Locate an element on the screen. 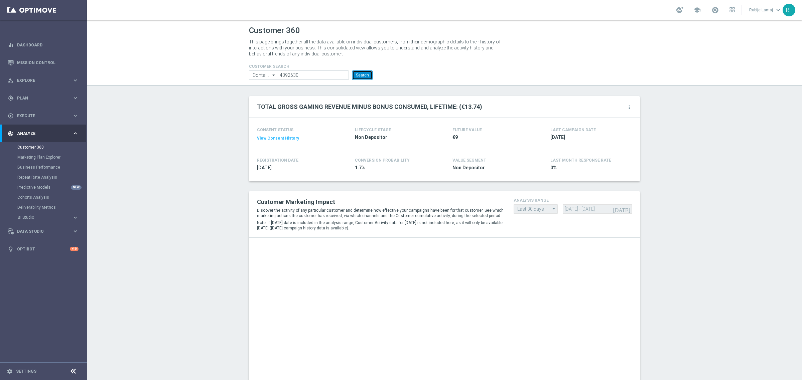  div: Cohorts Analysis is located at coordinates (52, 197).